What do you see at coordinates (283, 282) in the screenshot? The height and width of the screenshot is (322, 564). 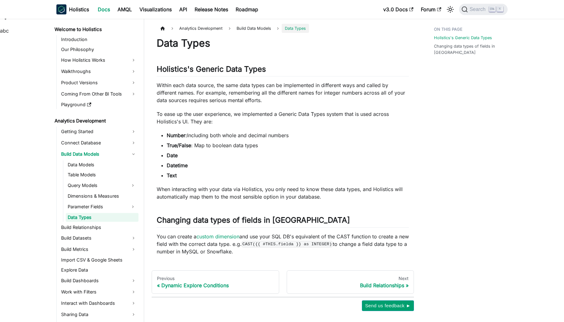 I see `nav: Docs pages` at bounding box center [283, 282].